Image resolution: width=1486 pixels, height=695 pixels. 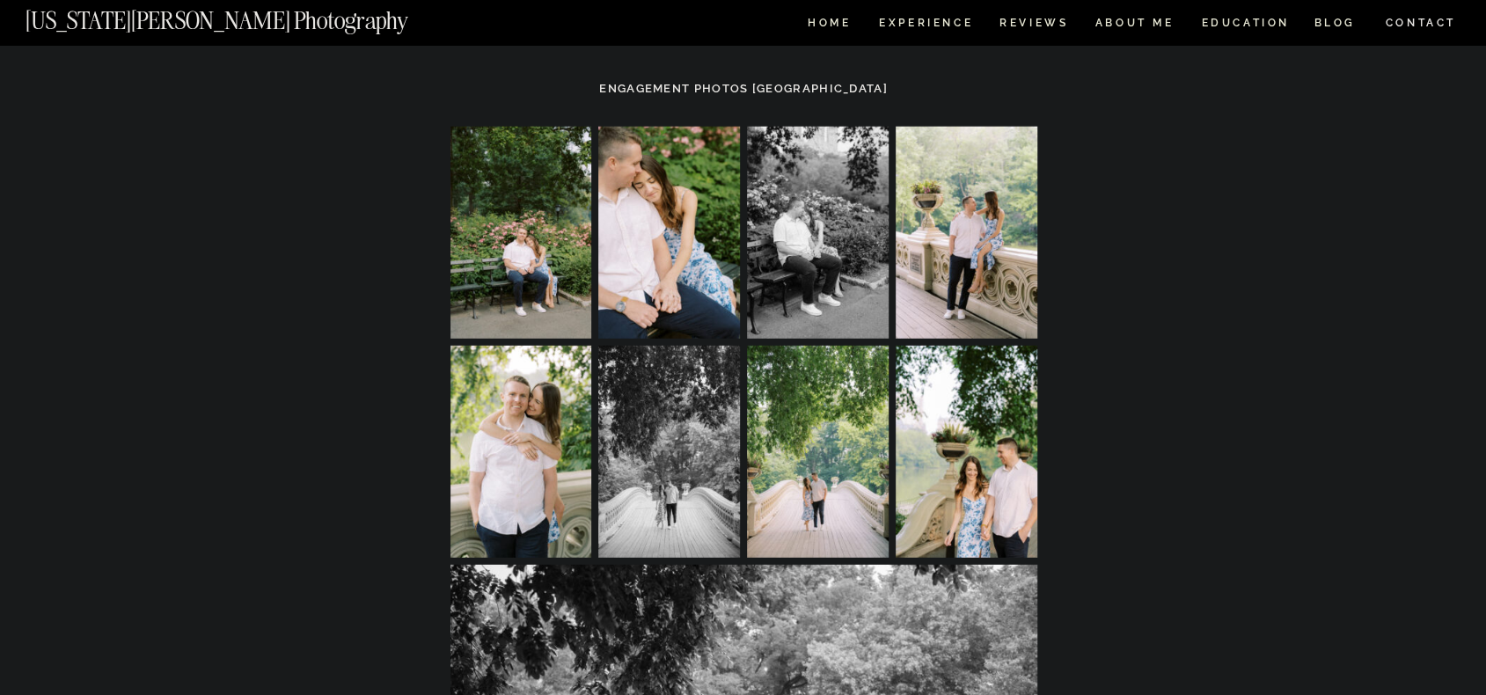 What do you see at coordinates (669, 451) in the screenshot?
I see `img: Central Park Engagement Photos` at bounding box center [669, 451].